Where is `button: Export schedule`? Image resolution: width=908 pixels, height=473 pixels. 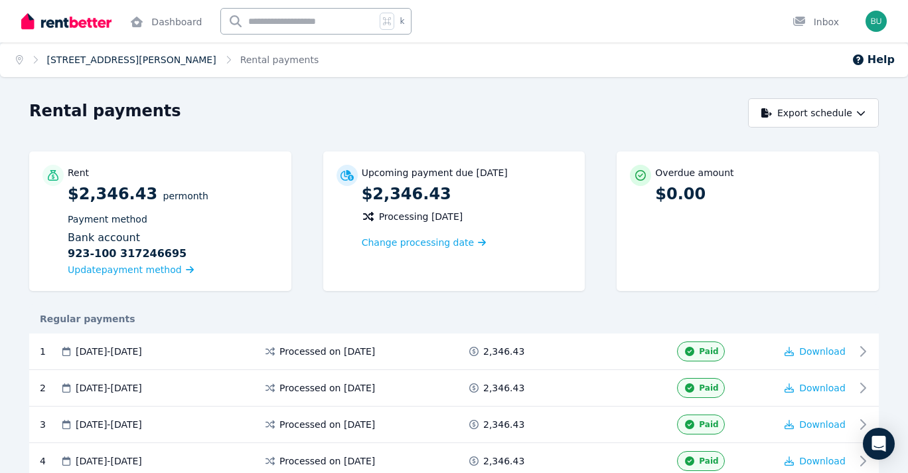 button: Export schedule is located at coordinates (813, 113).